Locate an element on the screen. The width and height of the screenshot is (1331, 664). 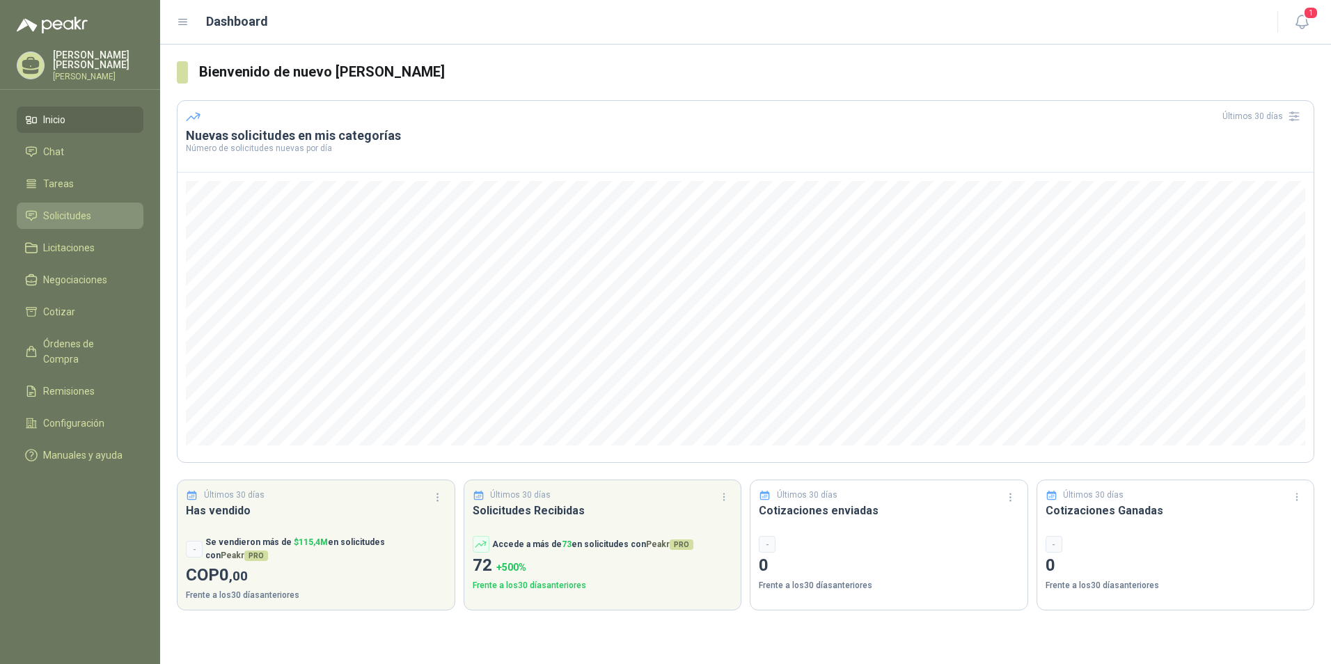
span: + 500 % is located at coordinates (511, 567).